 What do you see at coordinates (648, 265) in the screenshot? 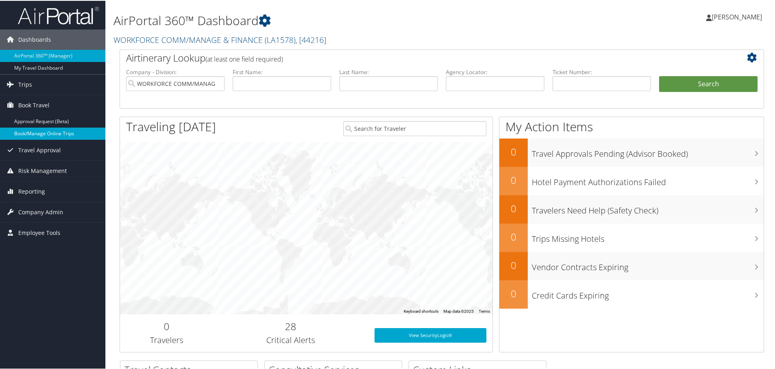
I see `h3: Vendor Contracts Expiring` at bounding box center [648, 265].